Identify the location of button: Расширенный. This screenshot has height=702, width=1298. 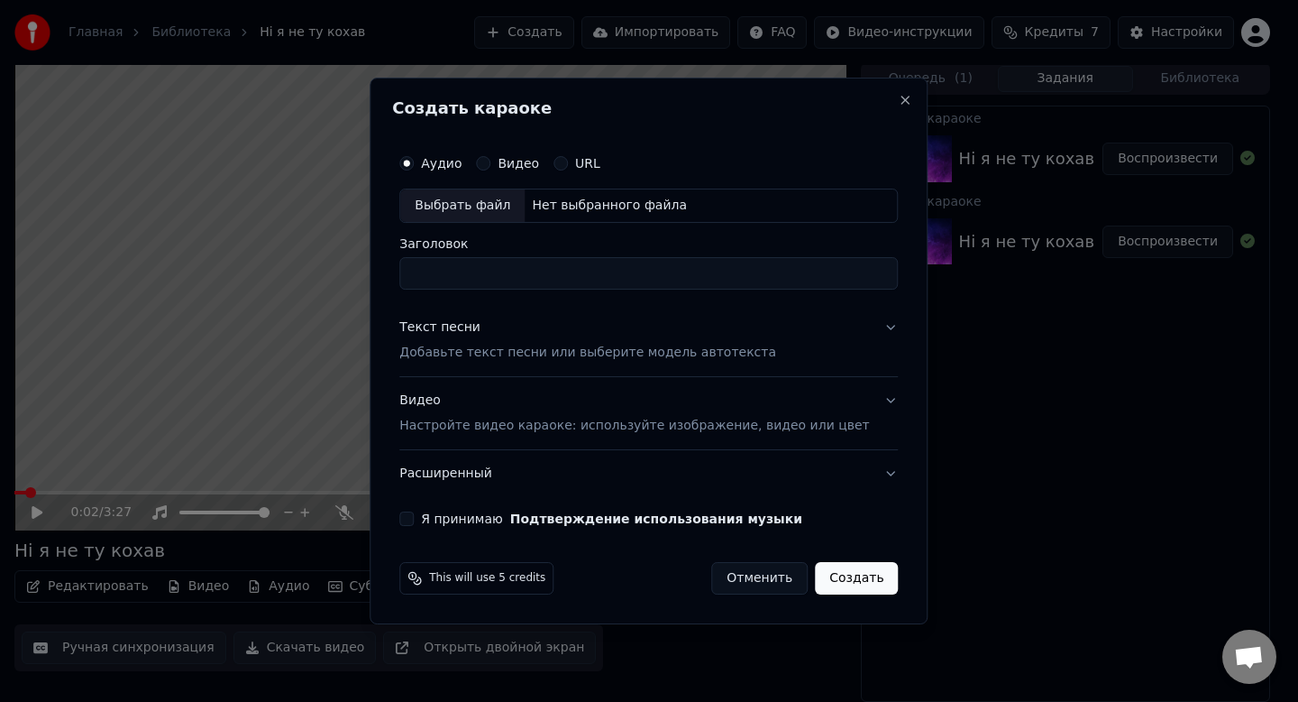
(648, 473).